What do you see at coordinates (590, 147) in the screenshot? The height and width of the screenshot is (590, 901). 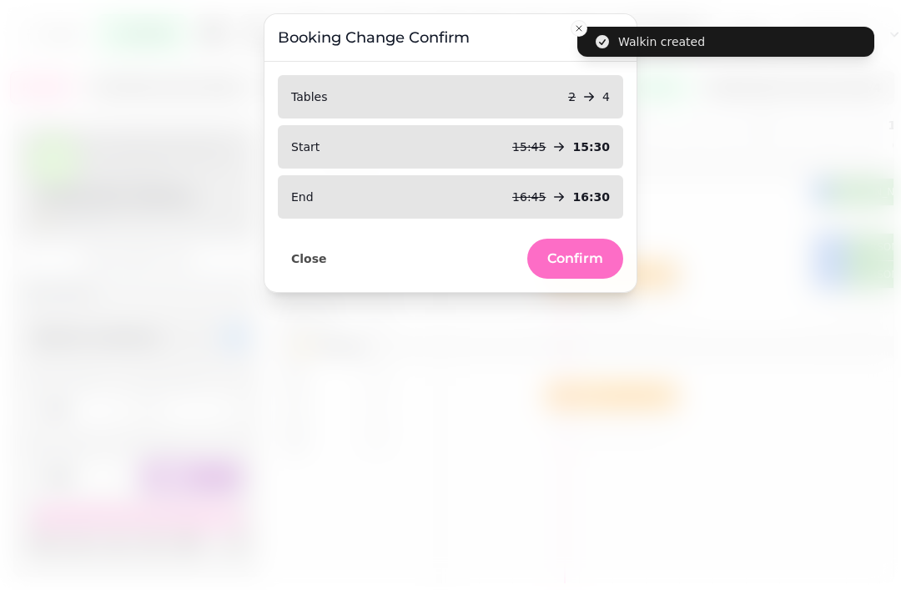 I see `p: 15:30` at bounding box center [590, 147].